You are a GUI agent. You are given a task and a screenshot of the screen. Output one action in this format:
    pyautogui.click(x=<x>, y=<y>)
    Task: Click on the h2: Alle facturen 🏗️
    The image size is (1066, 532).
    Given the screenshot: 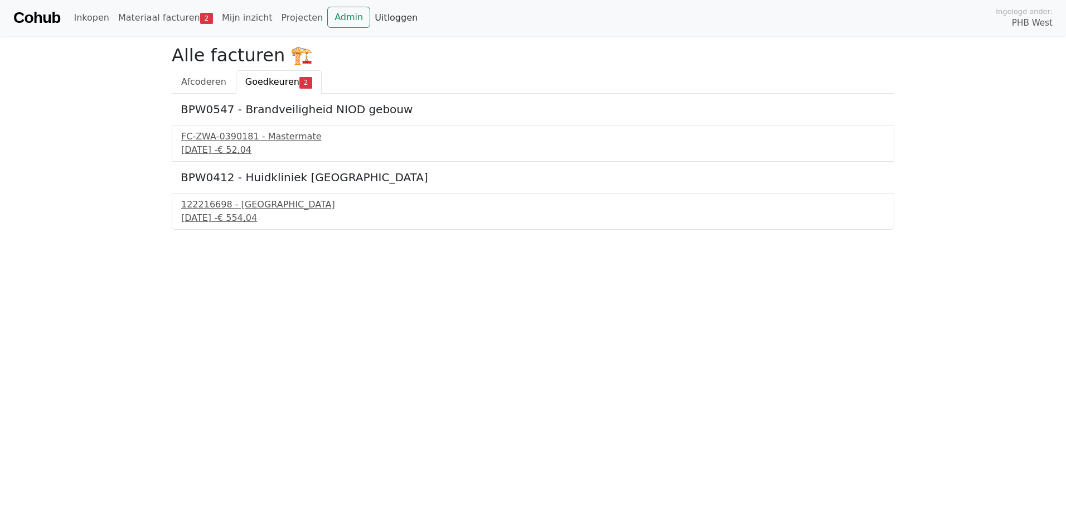 What is the action you would take?
    pyautogui.click(x=533, y=55)
    